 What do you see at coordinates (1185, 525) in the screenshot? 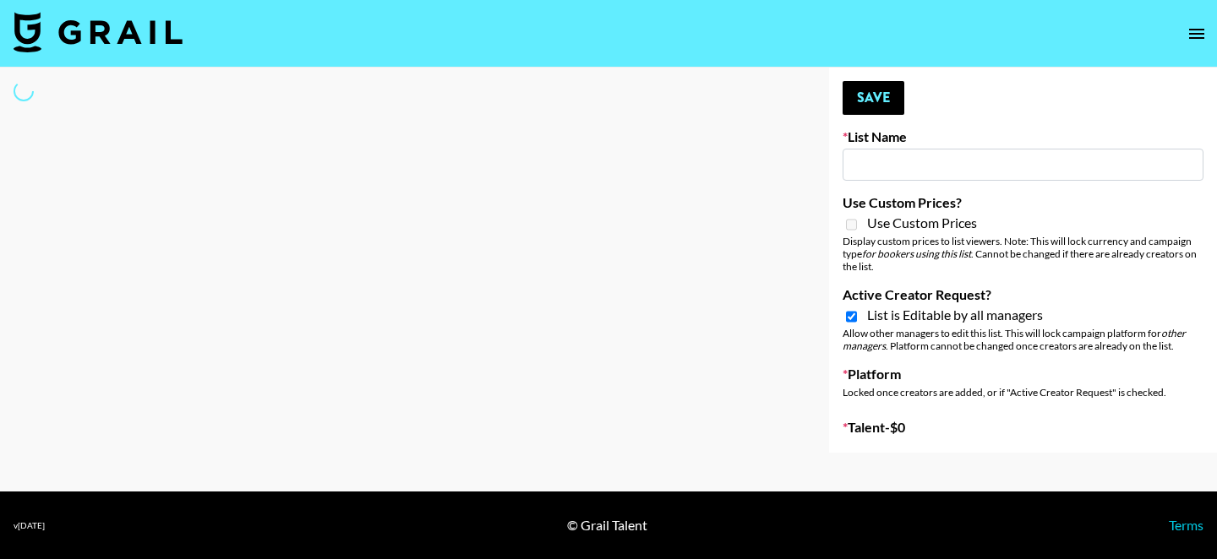
I see `a: Terms` at bounding box center [1185, 525].